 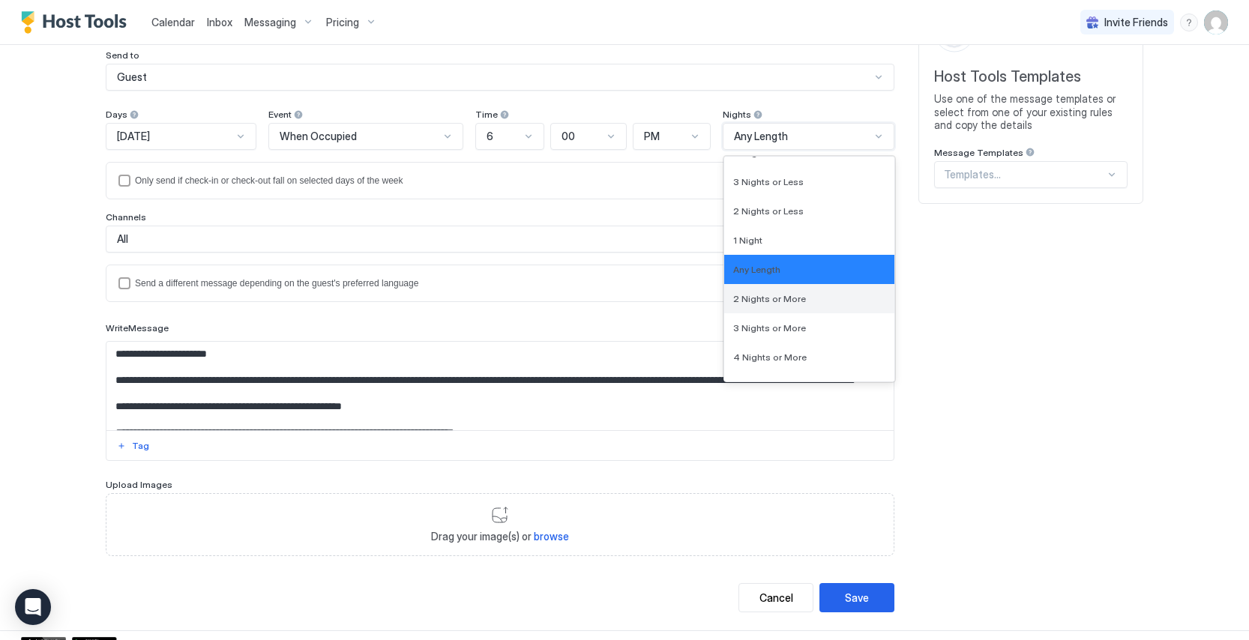 I want to click on button: Save, so click(x=857, y=597).